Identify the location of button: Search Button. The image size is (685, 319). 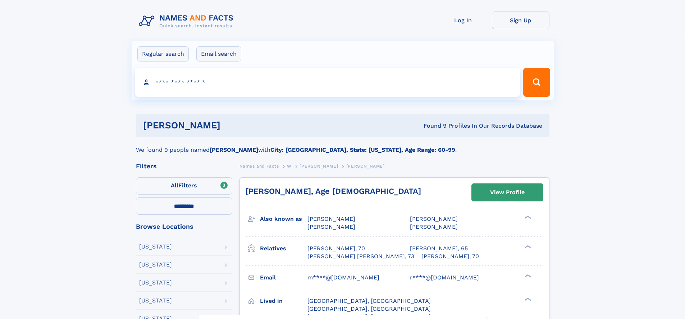
(537, 82).